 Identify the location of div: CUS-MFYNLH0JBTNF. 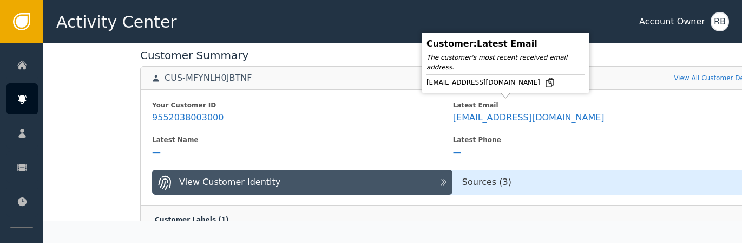
(208, 78).